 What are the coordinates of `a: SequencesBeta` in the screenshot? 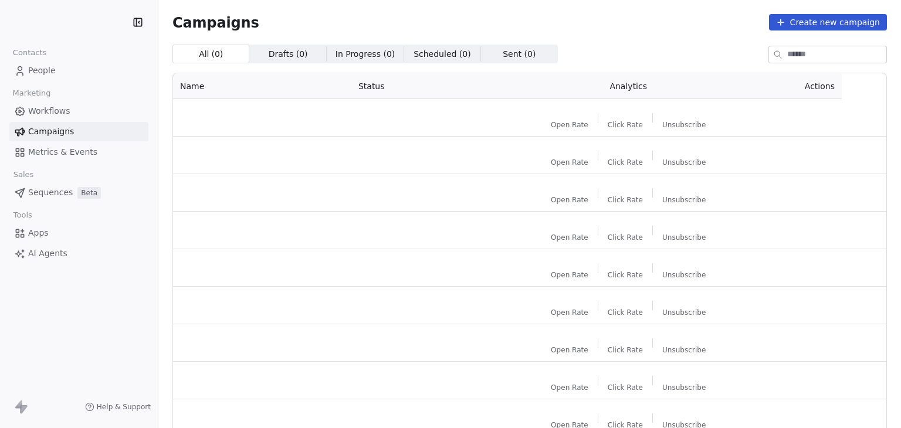 It's located at (79, 192).